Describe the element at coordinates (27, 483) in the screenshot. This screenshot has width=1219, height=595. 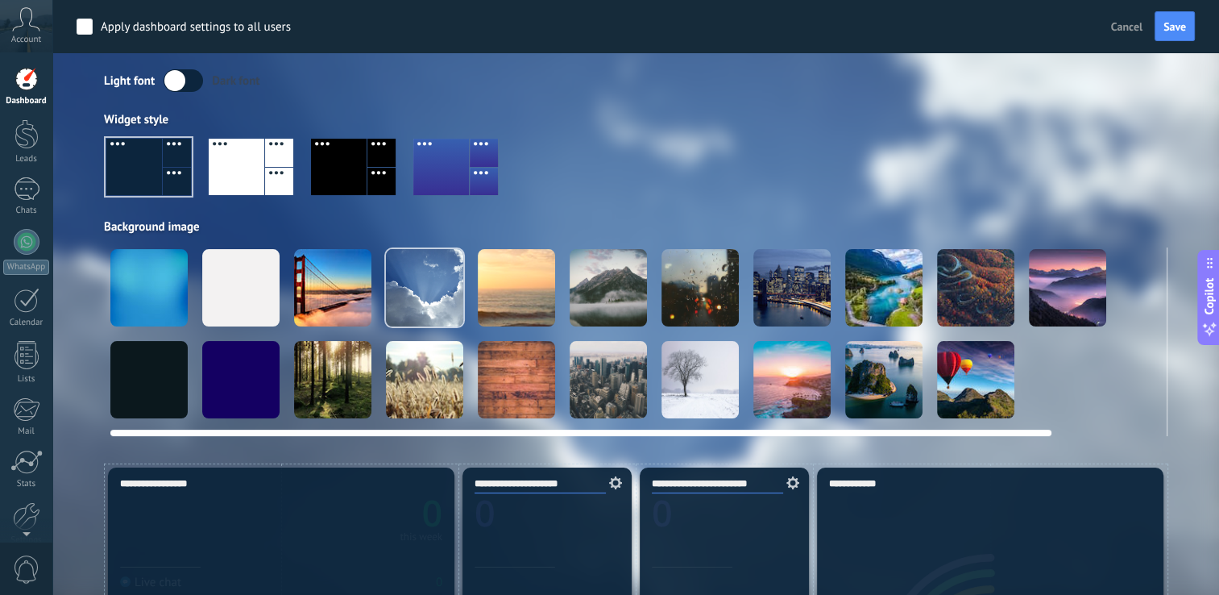
I see `div: Stats` at that location.